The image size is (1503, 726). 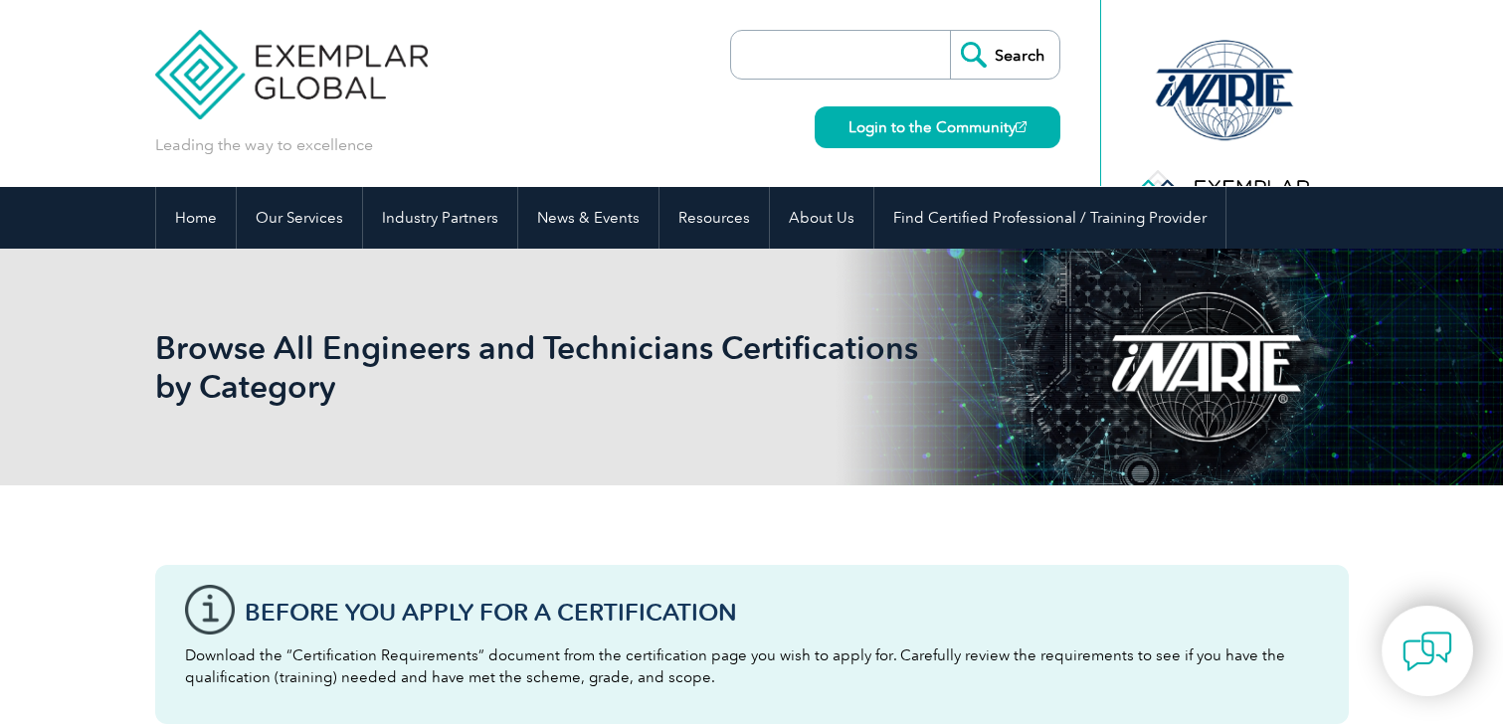 What do you see at coordinates (782, 612) in the screenshot?
I see `h3: Before You Apply For a Certification` at bounding box center [782, 612].